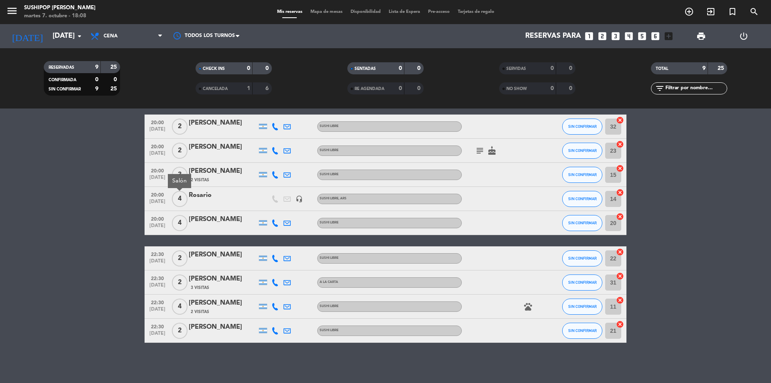  Describe the element at coordinates (660, 88) in the screenshot. I see `i: filter_list` at that location.